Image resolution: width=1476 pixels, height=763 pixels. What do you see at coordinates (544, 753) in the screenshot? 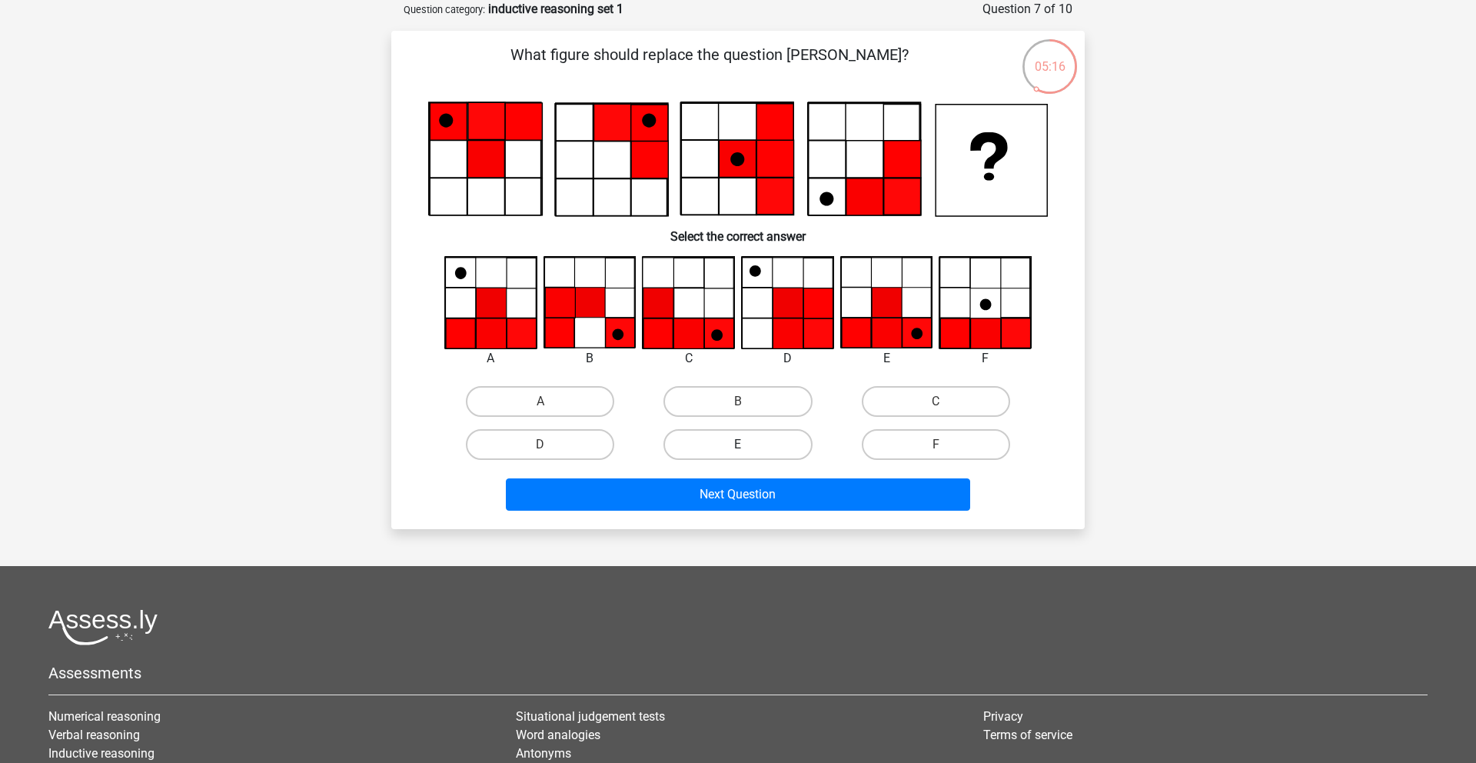
I see `a: Antonyms` at bounding box center [544, 753].